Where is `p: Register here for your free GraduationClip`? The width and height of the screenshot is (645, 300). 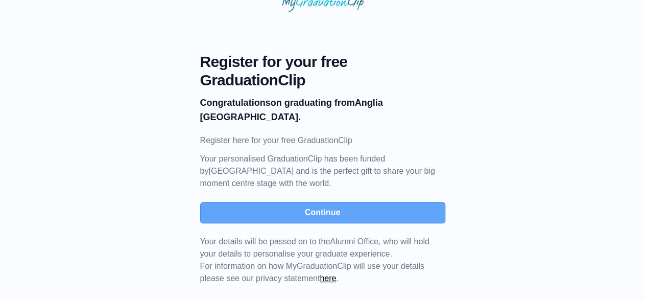 p: Register here for your free GraduationClip is located at coordinates (323, 140).